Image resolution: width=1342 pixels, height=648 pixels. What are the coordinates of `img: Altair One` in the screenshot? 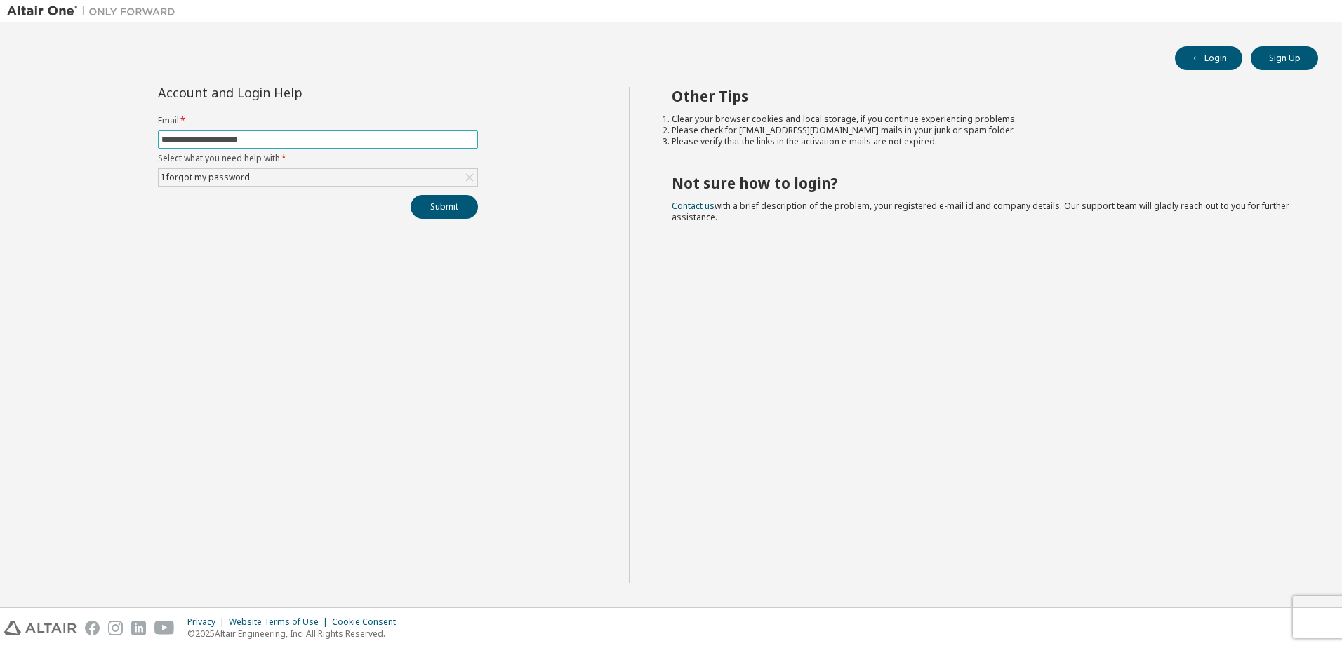 It's located at (95, 11).